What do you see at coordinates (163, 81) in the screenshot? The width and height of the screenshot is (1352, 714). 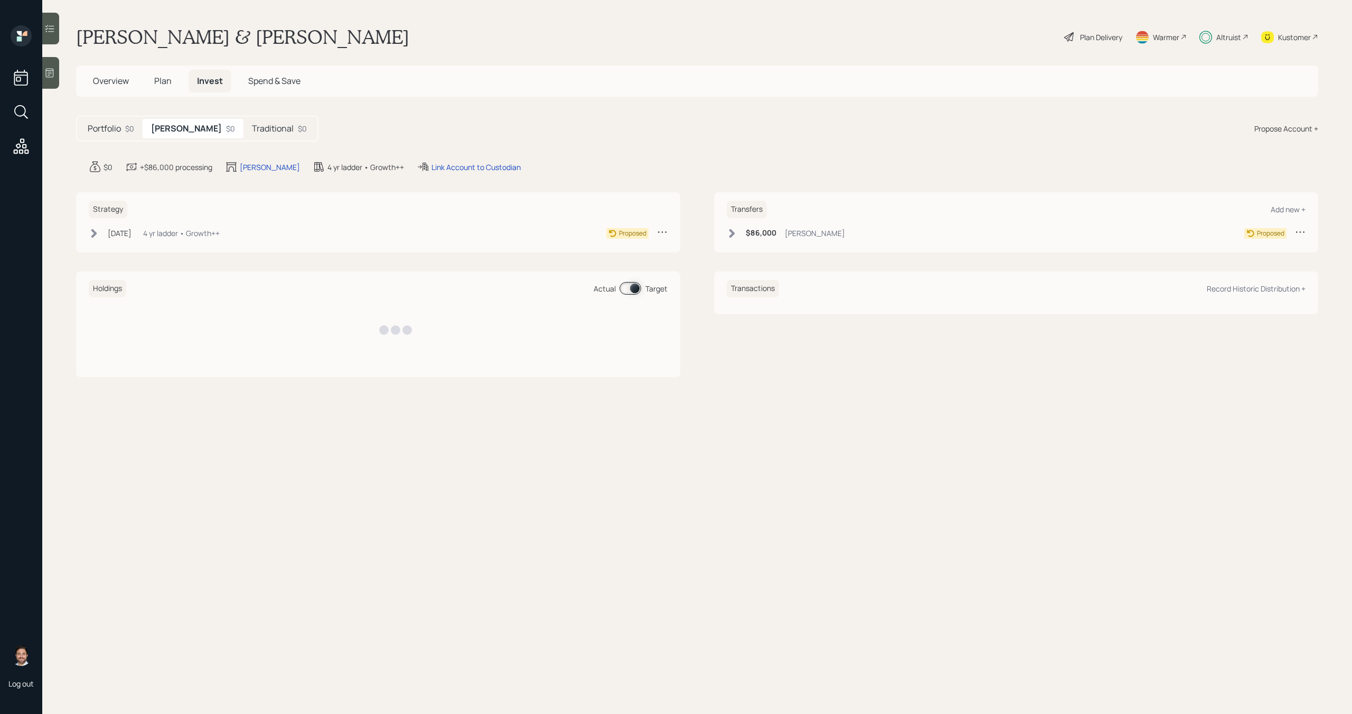 I see `span: Plan` at bounding box center [163, 81].